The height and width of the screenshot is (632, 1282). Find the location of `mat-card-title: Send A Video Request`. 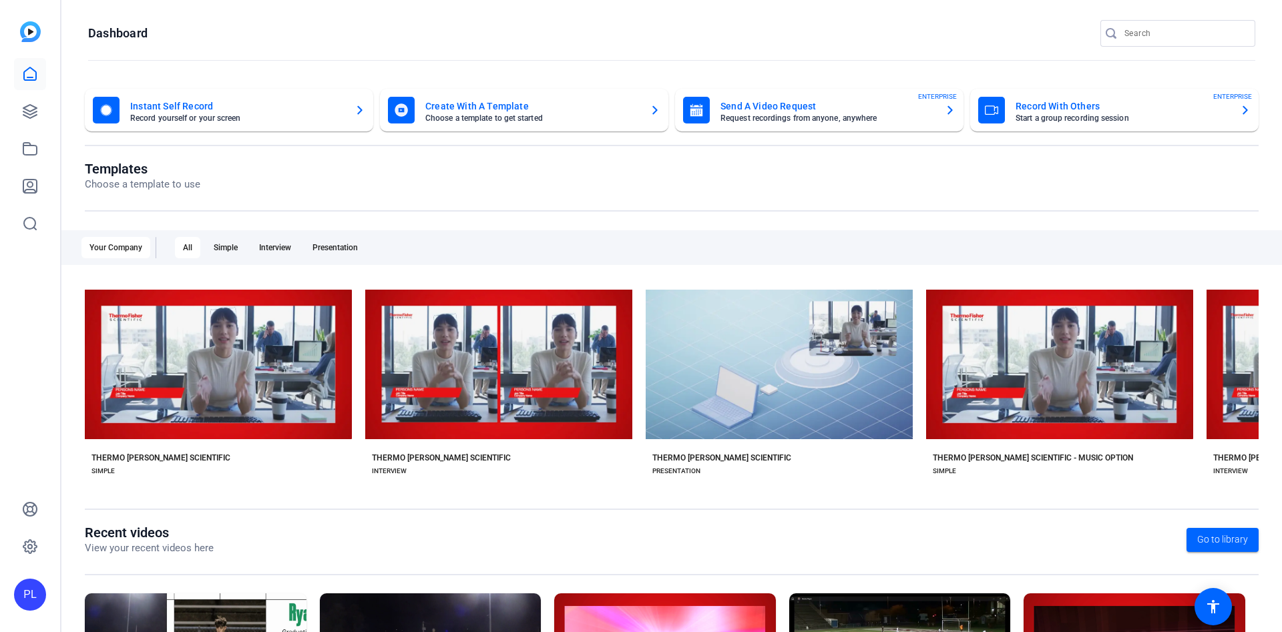

mat-card-title: Send A Video Request is located at coordinates (827, 106).